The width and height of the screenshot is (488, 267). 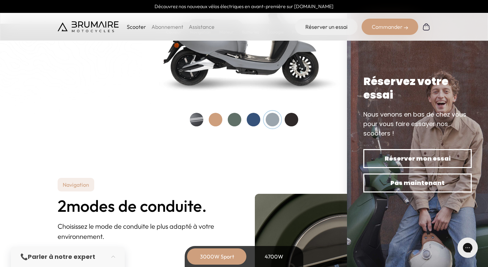 What do you see at coordinates (136, 27) in the screenshot?
I see `p: Scooter` at bounding box center [136, 27].